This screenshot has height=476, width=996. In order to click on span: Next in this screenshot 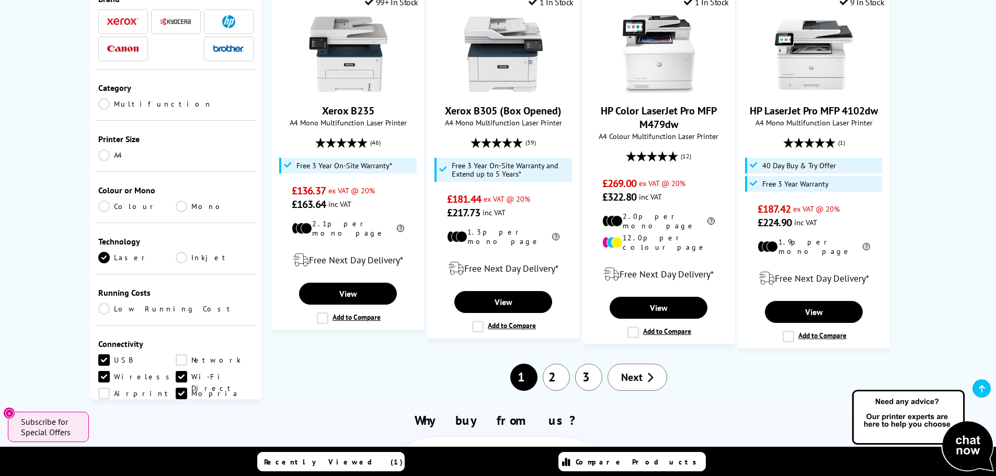, I will do `click(632, 378)`.